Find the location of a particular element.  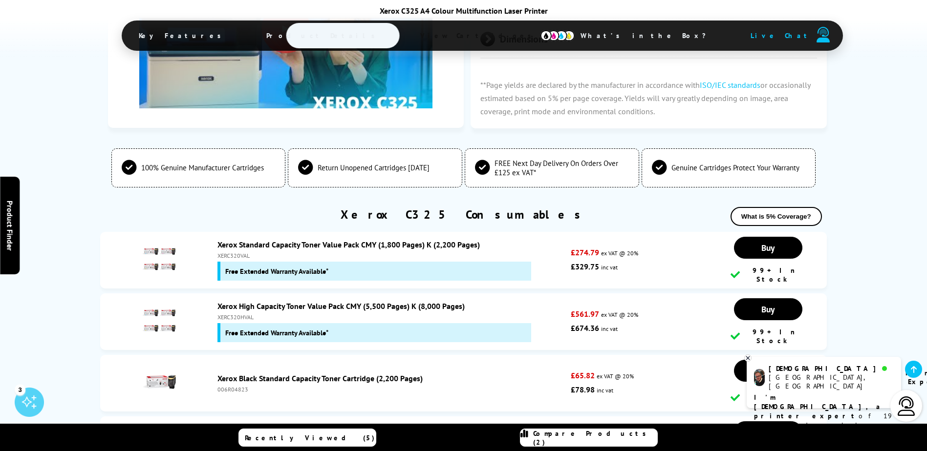

strong: £78.98 is located at coordinates (582, 390).